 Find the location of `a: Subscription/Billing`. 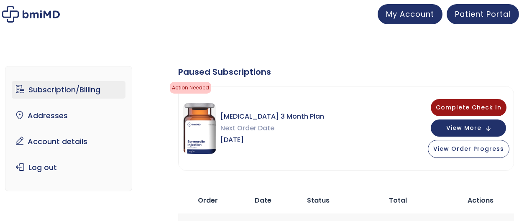

a: Subscription/Billing is located at coordinates (69, 90).